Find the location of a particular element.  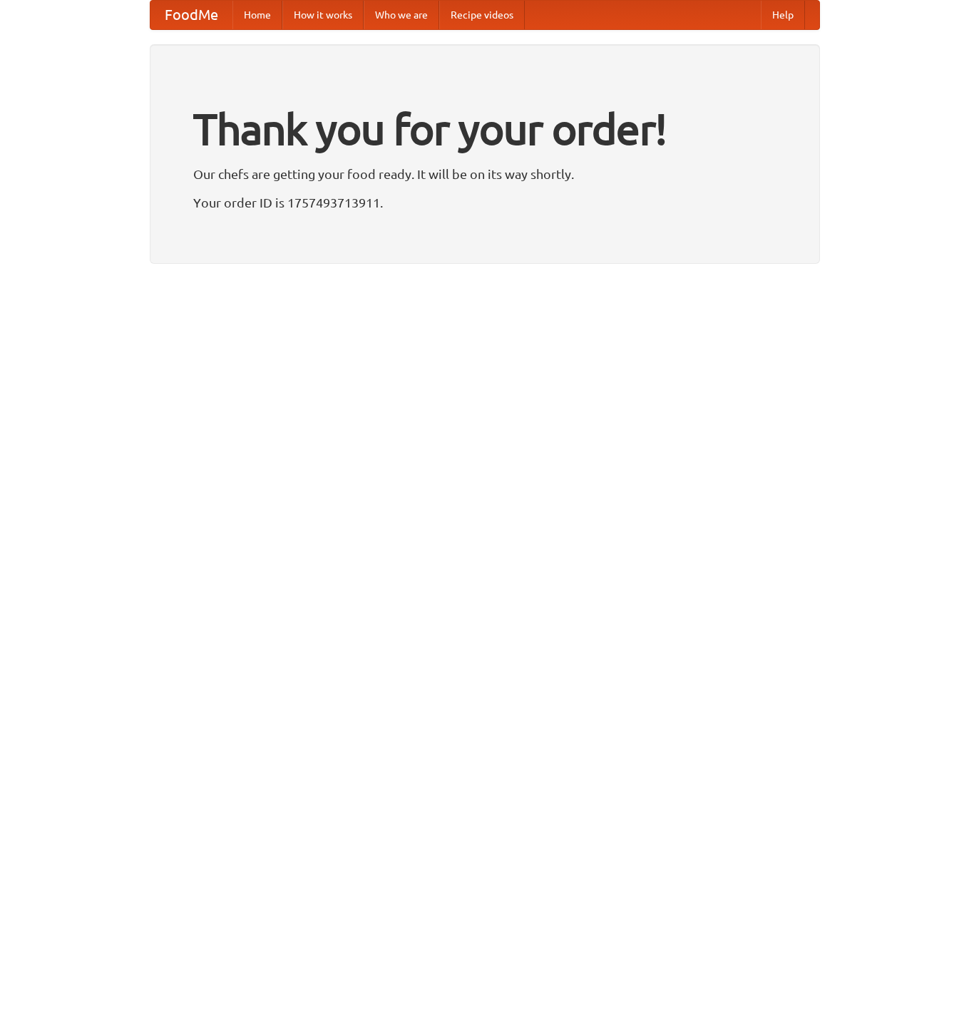

a: FoodMe is located at coordinates (191, 15).